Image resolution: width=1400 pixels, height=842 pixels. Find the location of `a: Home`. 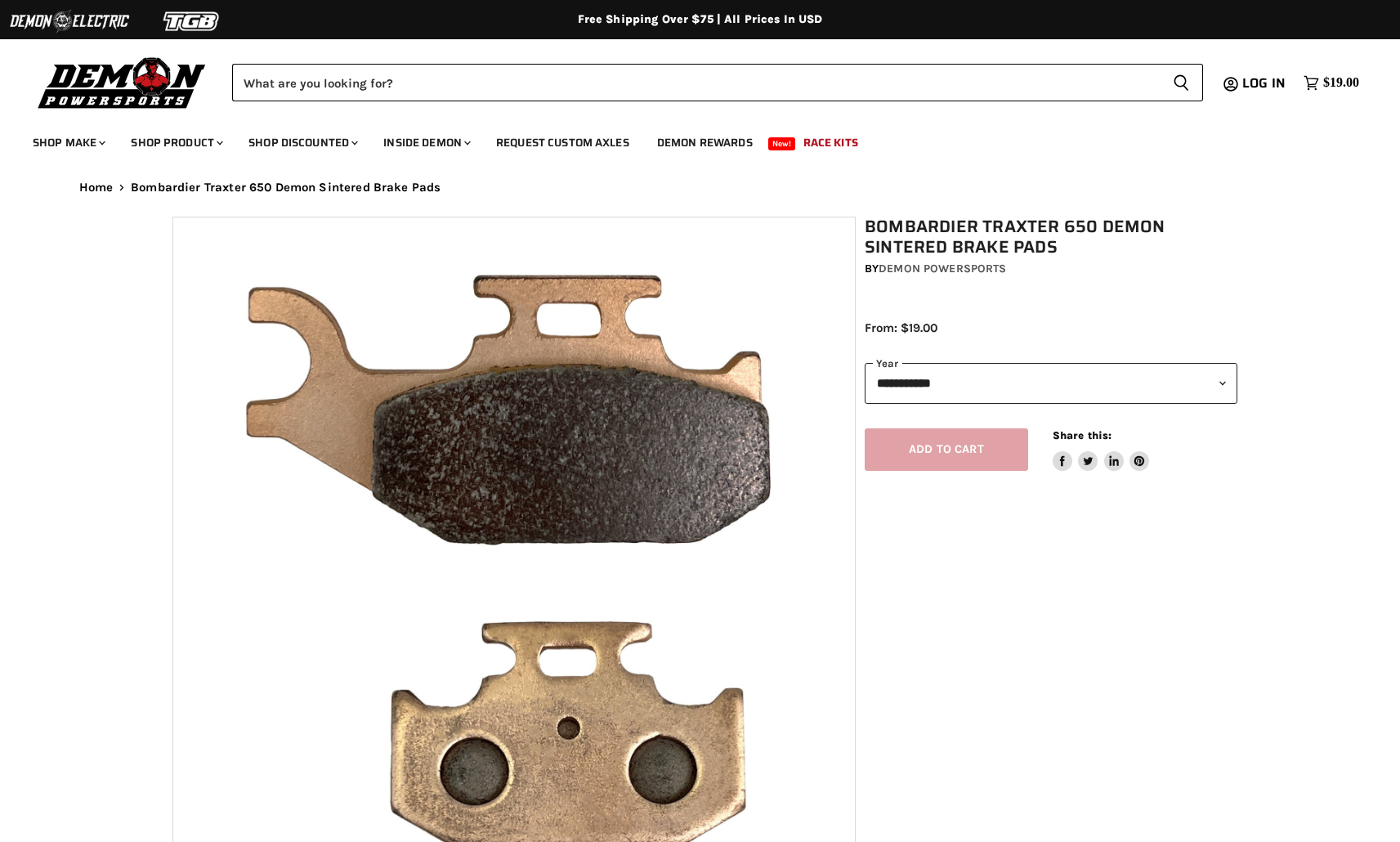

a: Home is located at coordinates (96, 187).